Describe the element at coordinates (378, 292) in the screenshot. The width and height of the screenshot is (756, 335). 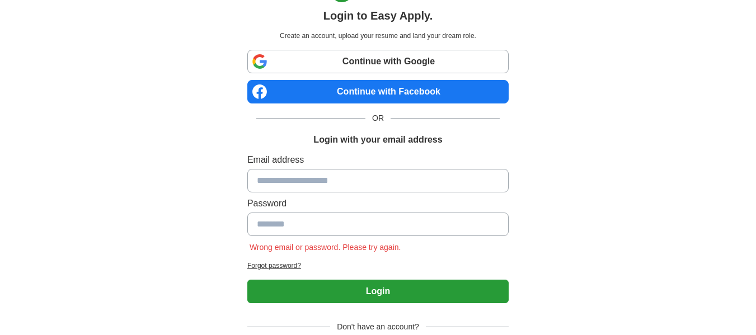
I see `button: Login` at that location.